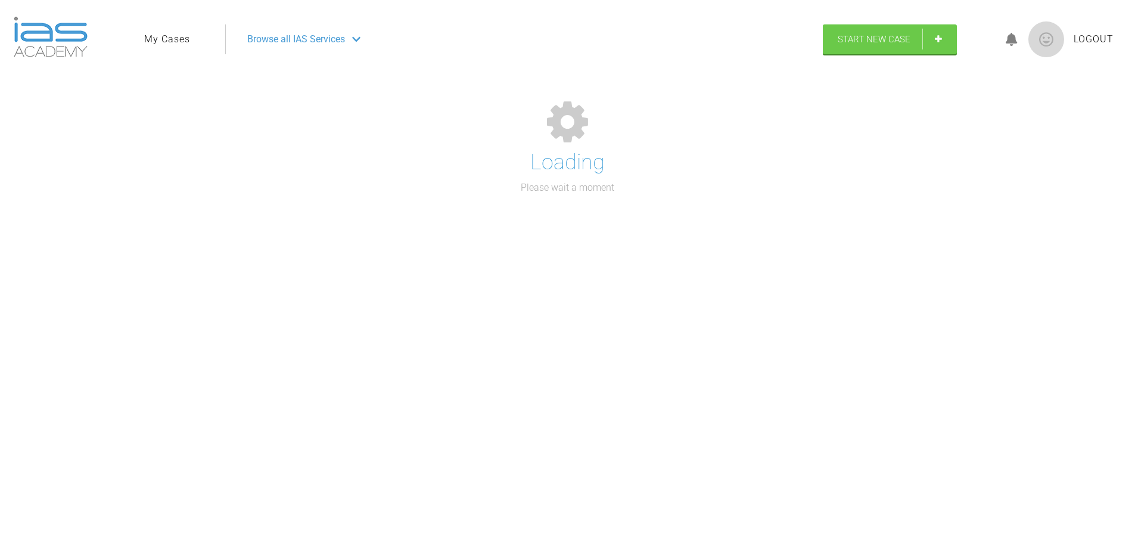  I want to click on img: profile.png, so click(1046, 39).